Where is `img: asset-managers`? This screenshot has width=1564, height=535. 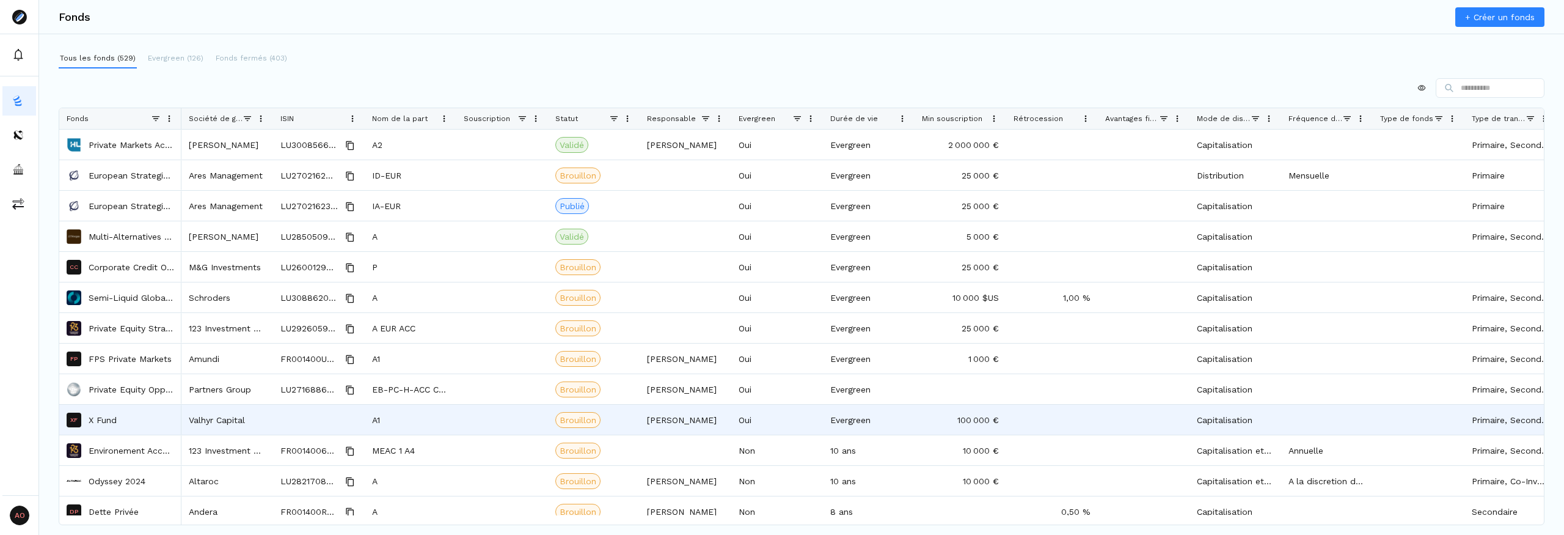
img: asset-managers is located at coordinates (18, 169).